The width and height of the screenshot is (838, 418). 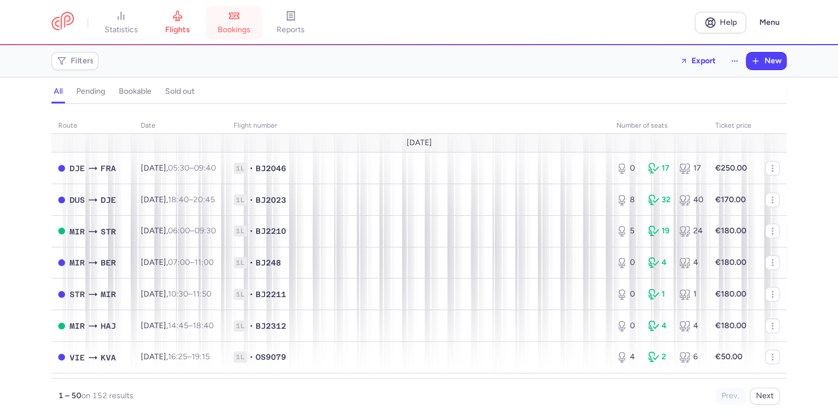 What do you see at coordinates (698, 61) in the screenshot?
I see `button: Export` at bounding box center [698, 61].